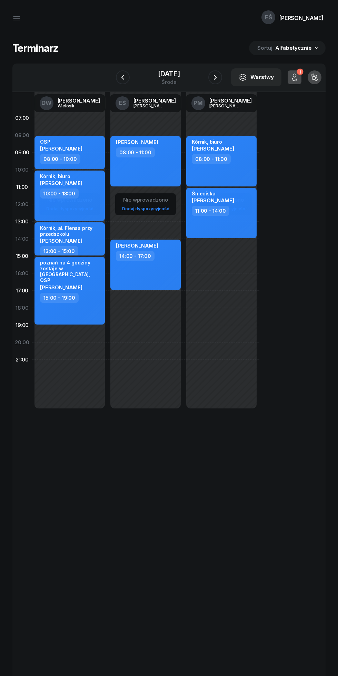 This screenshot has width=338, height=676. I want to click on div: Śnieciska, so click(213, 193).